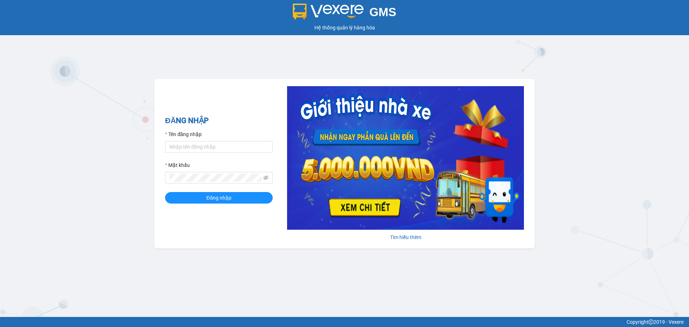 This screenshot has width=689, height=327. I want to click on label: Tên đăng nhập, so click(183, 134).